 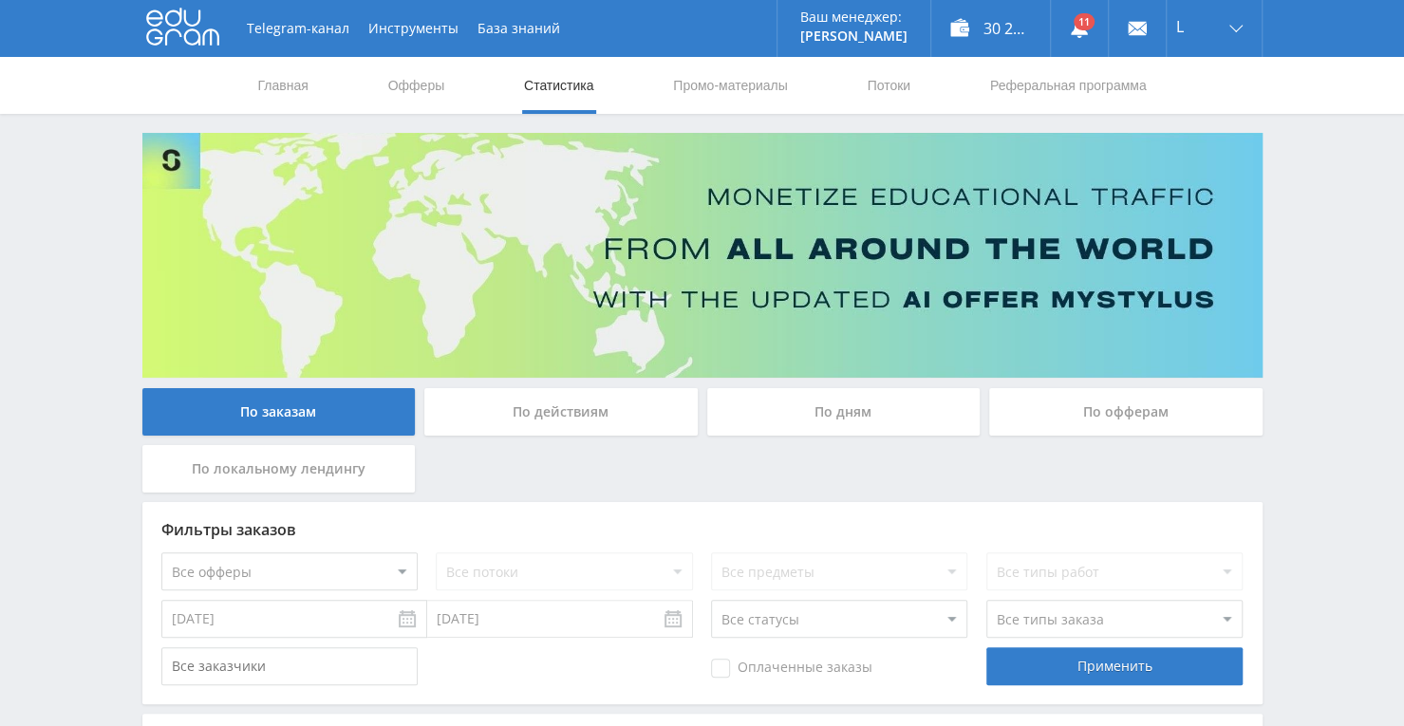 What do you see at coordinates (844, 412) in the screenshot?
I see `div: По дням` at bounding box center [844, 412].